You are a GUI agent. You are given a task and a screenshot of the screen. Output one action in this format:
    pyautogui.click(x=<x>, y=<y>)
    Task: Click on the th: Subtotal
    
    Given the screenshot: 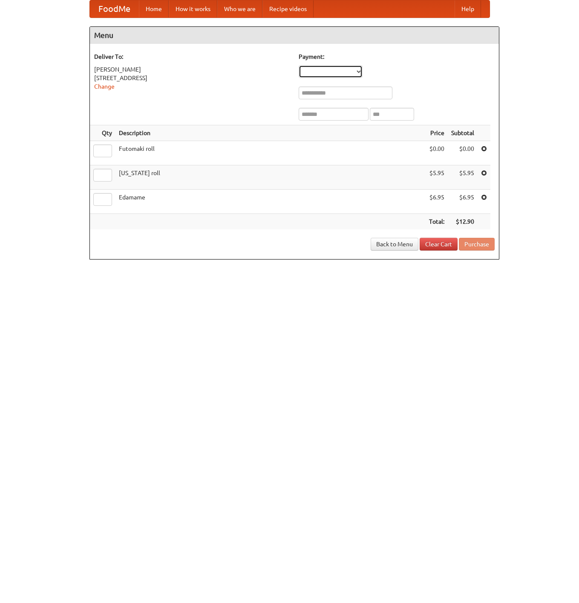 What is the action you would take?
    pyautogui.click(x=463, y=133)
    